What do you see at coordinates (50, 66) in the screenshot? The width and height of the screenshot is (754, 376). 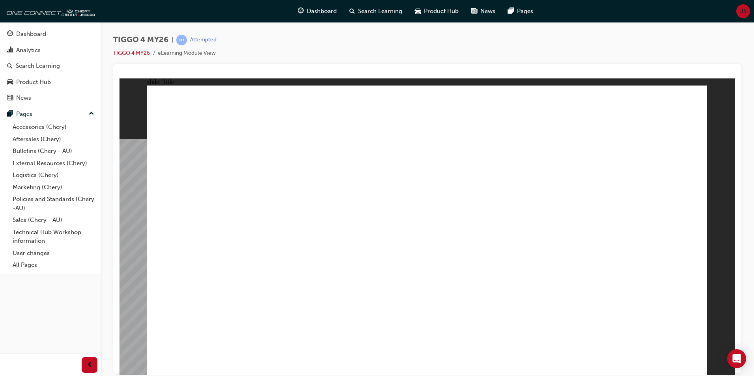 I see `button: DashboardAnalyticsSearch LearningProduct HubNews` at bounding box center [50, 66].